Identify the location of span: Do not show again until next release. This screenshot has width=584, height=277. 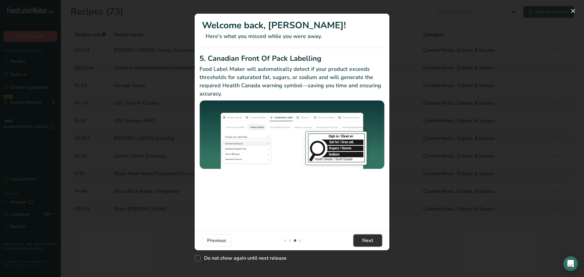
(244, 258).